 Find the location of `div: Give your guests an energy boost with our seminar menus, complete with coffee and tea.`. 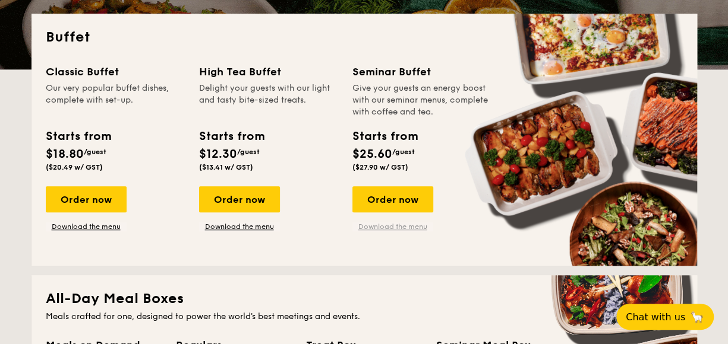

div: Give your guests an energy boost with our seminar menus, complete with coffee and tea. is located at coordinates (422, 100).